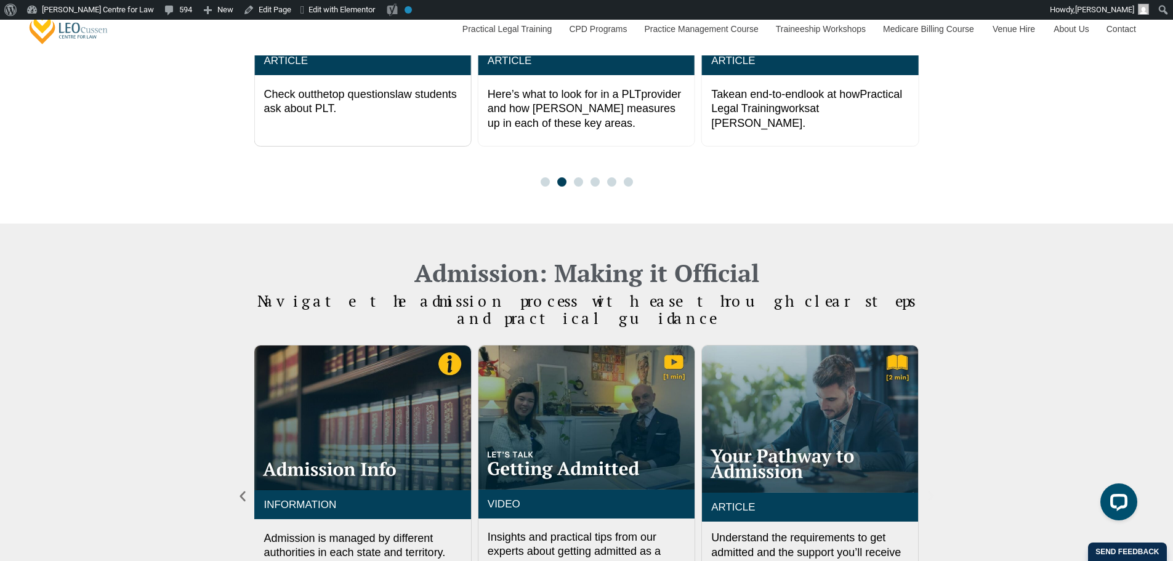  Describe the element at coordinates (820, 29) in the screenshot. I see `a: Traineeship Workshops` at that location.